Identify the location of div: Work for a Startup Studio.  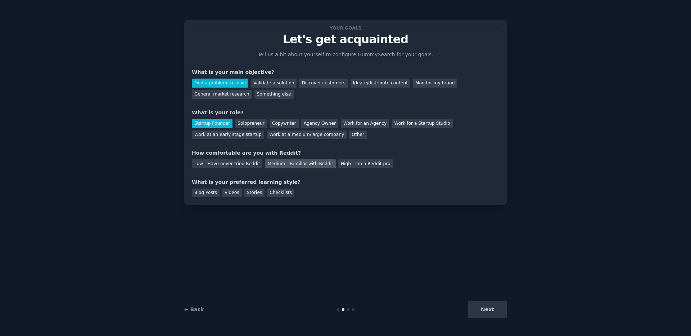
(422, 123).